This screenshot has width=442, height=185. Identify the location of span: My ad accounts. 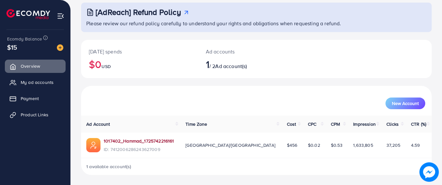
(37, 82).